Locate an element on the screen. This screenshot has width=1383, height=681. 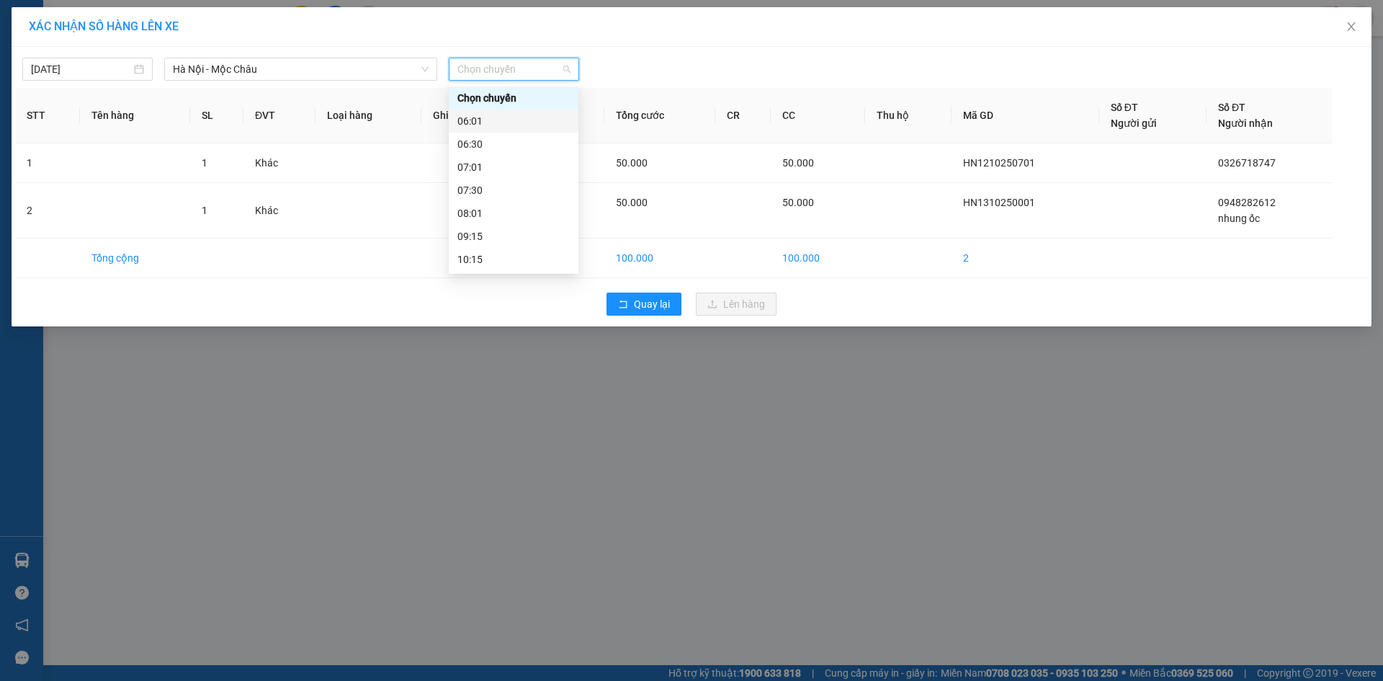
th: CC is located at coordinates (818, 115).